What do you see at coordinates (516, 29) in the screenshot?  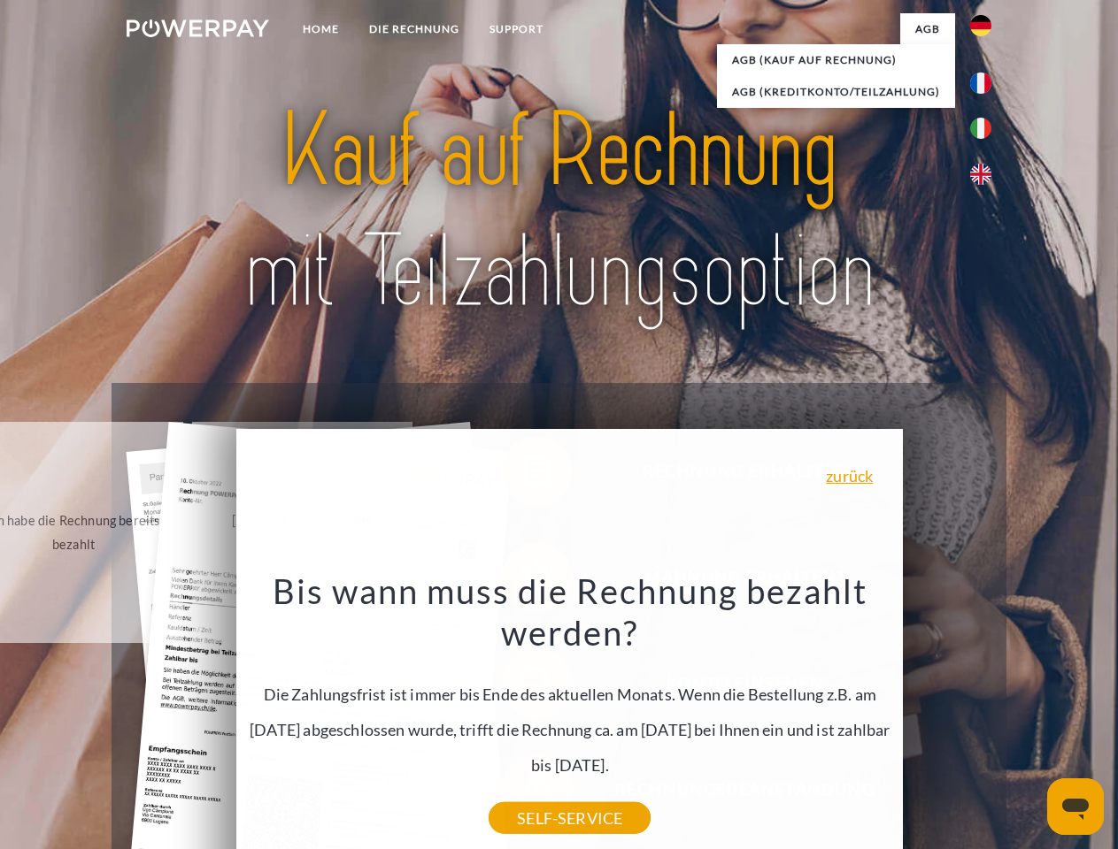 I see `a: SUPPORT` at bounding box center [516, 29].